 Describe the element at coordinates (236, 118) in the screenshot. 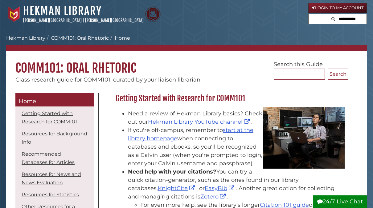

I see `li: Need a review of Hekman Library basics? Check out our .` at that location.